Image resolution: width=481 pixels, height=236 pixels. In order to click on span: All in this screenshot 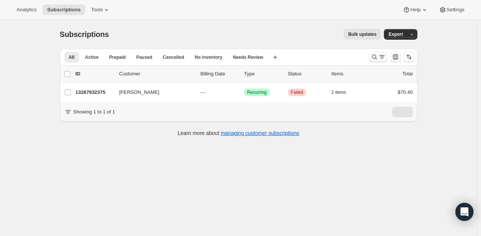, I will do `click(72, 57)`.